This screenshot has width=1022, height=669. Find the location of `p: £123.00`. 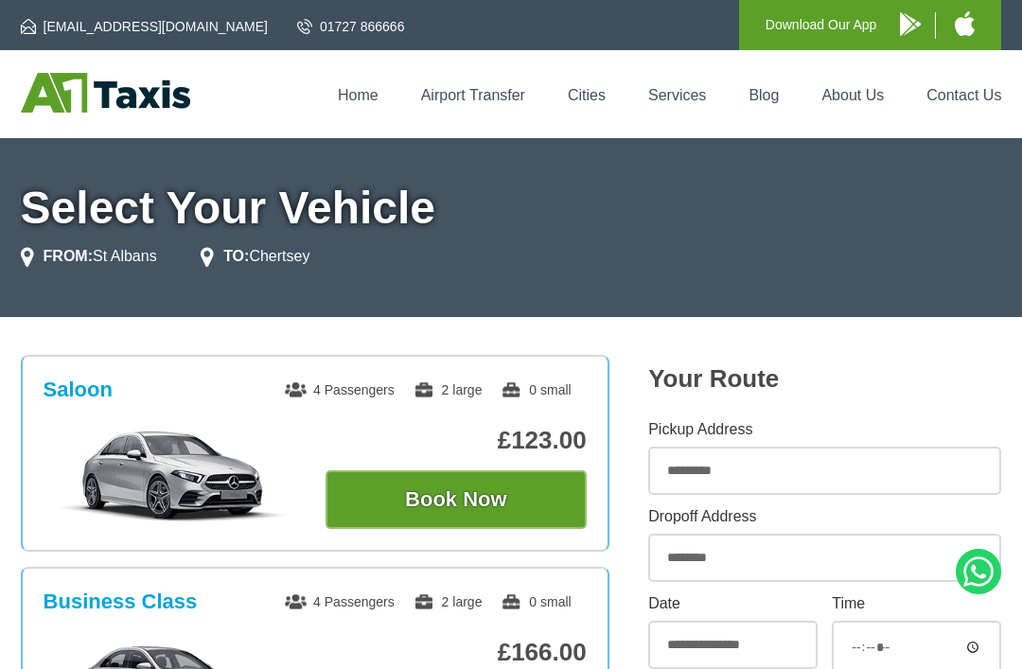

p: £123.00 is located at coordinates (456, 440).